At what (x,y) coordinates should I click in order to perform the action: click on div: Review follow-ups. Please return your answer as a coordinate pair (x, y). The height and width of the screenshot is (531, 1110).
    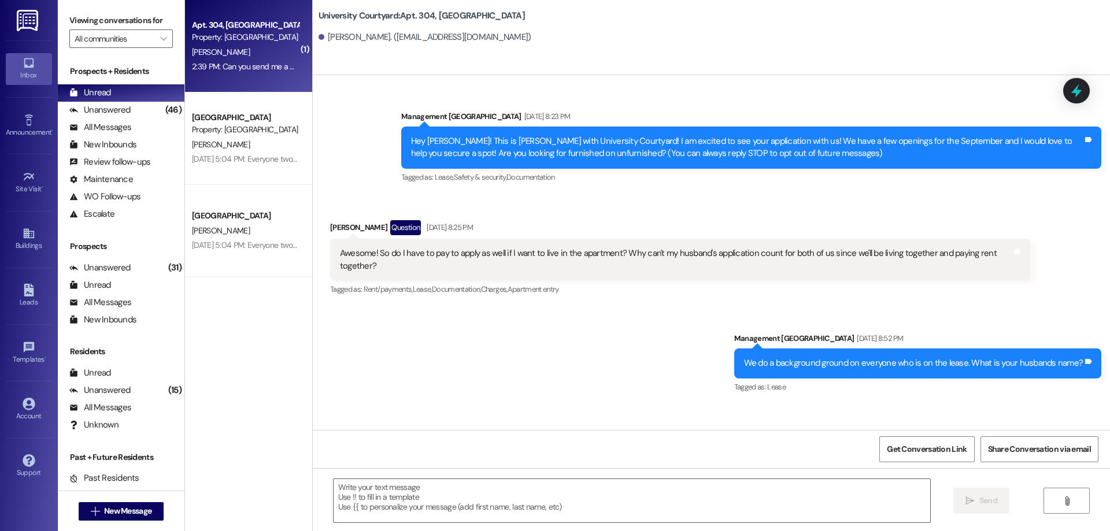
    Looking at the image, I should click on (110, 162).